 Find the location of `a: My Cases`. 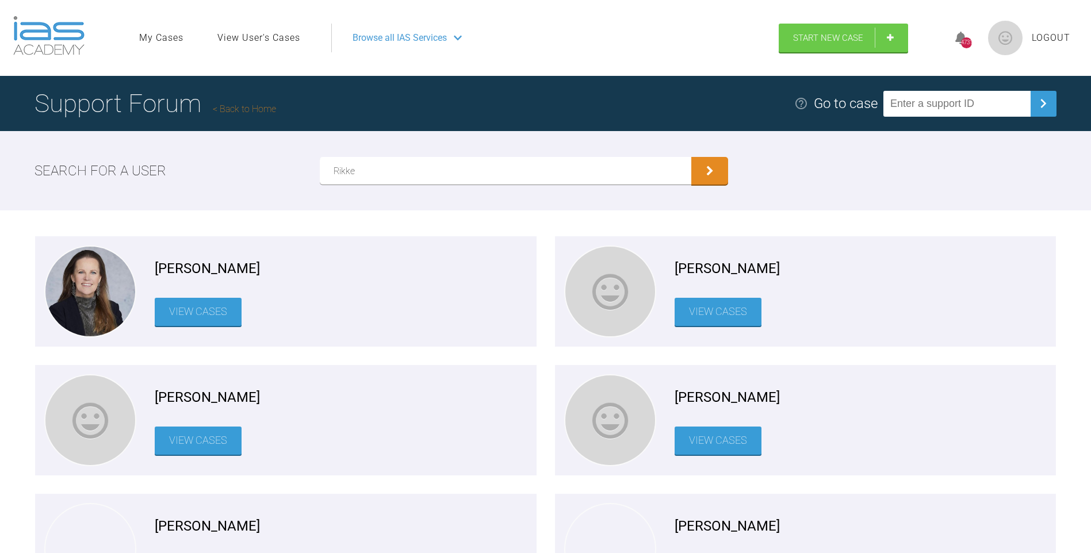

a: My Cases is located at coordinates (161, 38).